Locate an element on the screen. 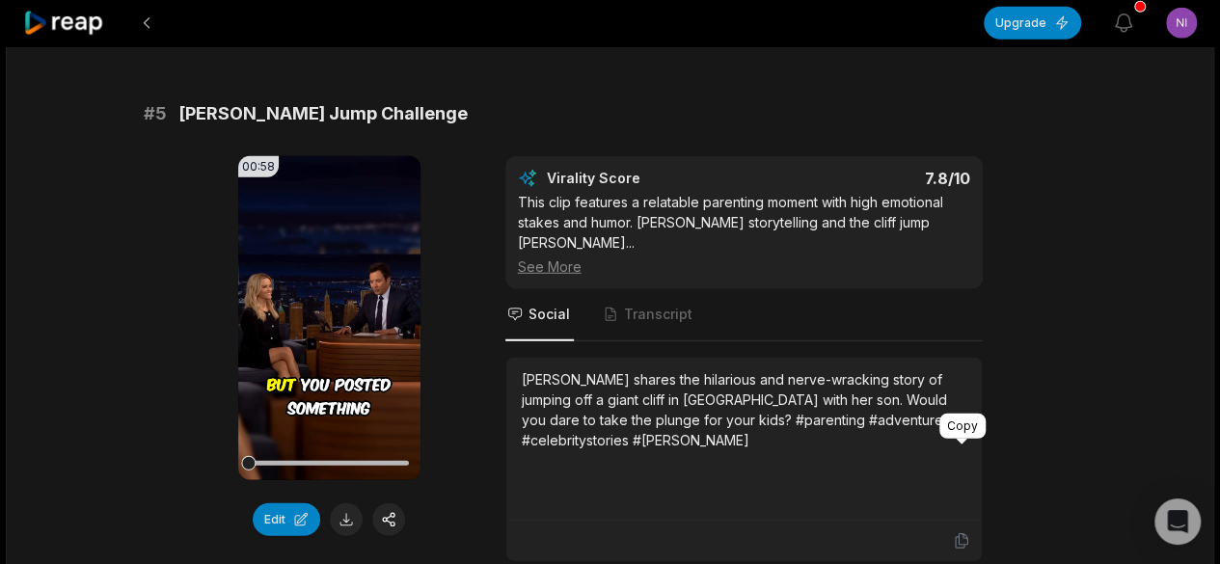 The image size is (1220, 564). span: Transcript is located at coordinates (658, 314).